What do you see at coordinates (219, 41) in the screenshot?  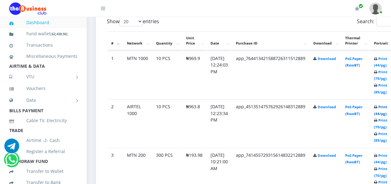 I see `th: Date: activate to sort column ascending` at bounding box center [219, 41].